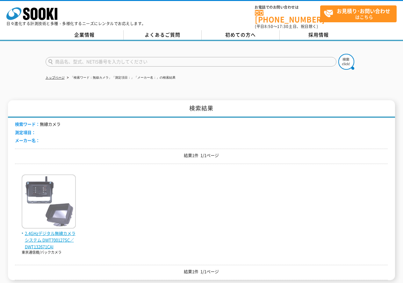  Describe the element at coordinates (27, 124) in the screenshot. I see `span: 検索ワード：` at that location.